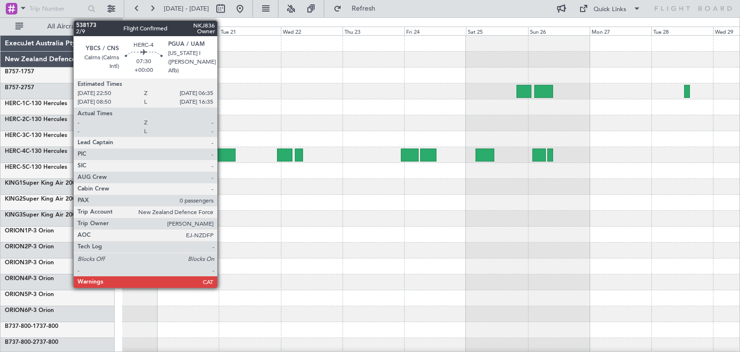  Describe the element at coordinates (16, 231) in the screenshot. I see `span: ORION1` at that location.